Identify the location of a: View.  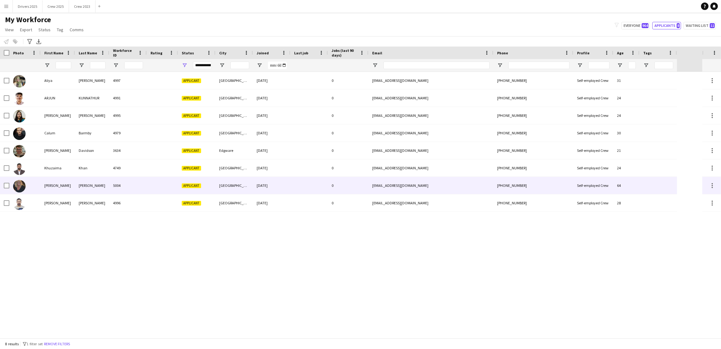
(9, 30).